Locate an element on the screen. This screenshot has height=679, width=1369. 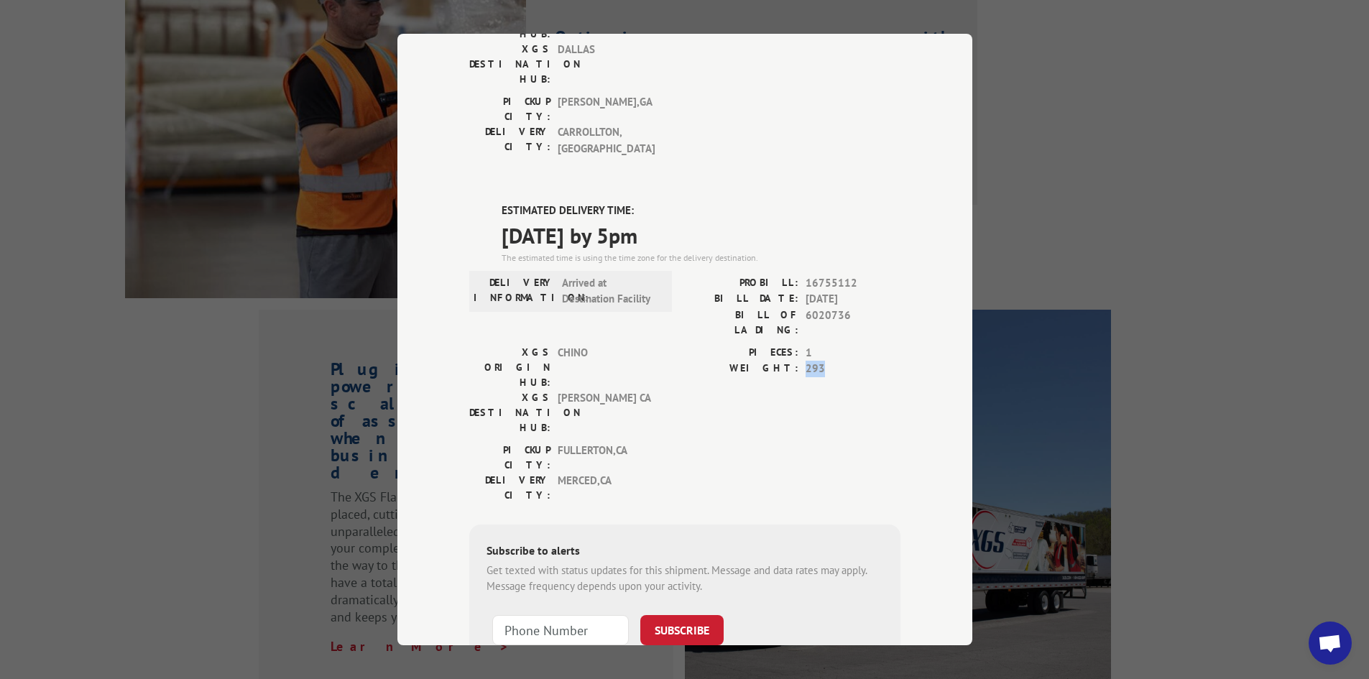
label: XGS ORIGIN HUB: is located at coordinates (509, 367).